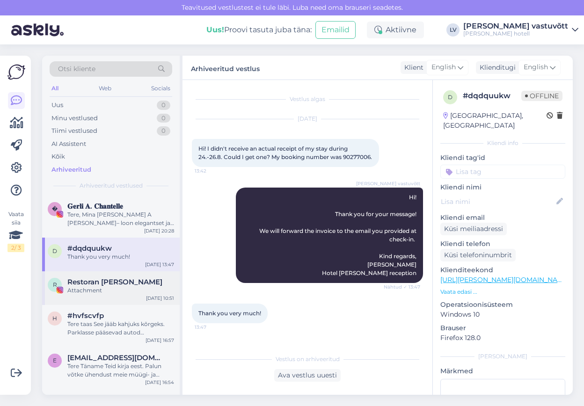 The width and height of the screenshot is (584, 406). Describe the element at coordinates (503, 172) in the screenshot. I see `input: Lisa tag` at that location.